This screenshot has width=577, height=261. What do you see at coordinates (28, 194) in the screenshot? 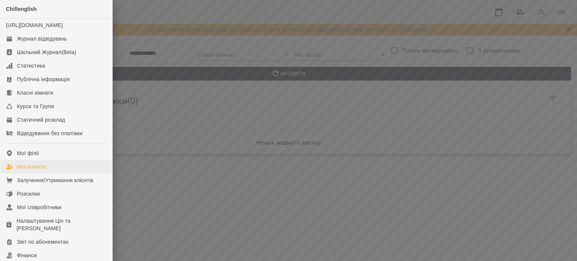
I see `div: Розсилки` at bounding box center [28, 194].